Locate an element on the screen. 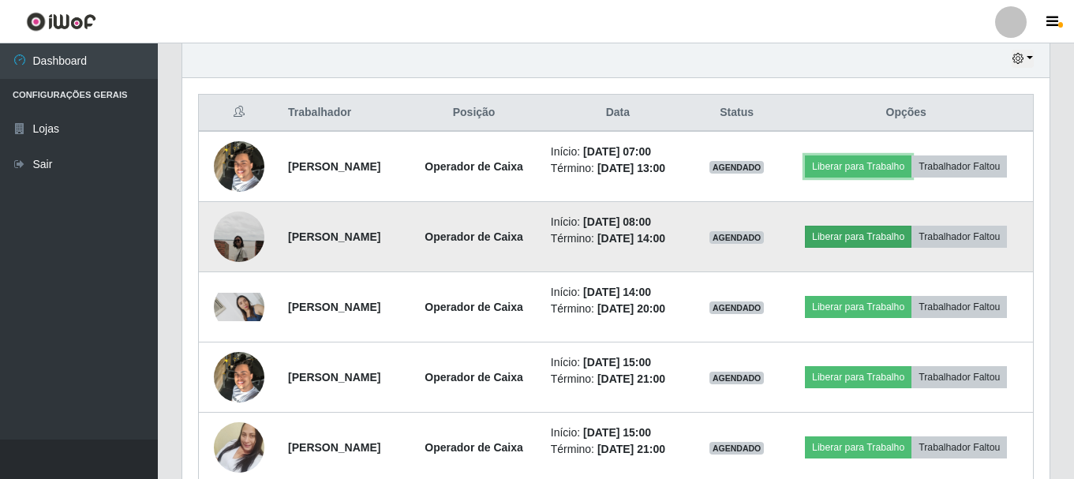 The image size is (1074, 479). th: Status is located at coordinates (736, 113).